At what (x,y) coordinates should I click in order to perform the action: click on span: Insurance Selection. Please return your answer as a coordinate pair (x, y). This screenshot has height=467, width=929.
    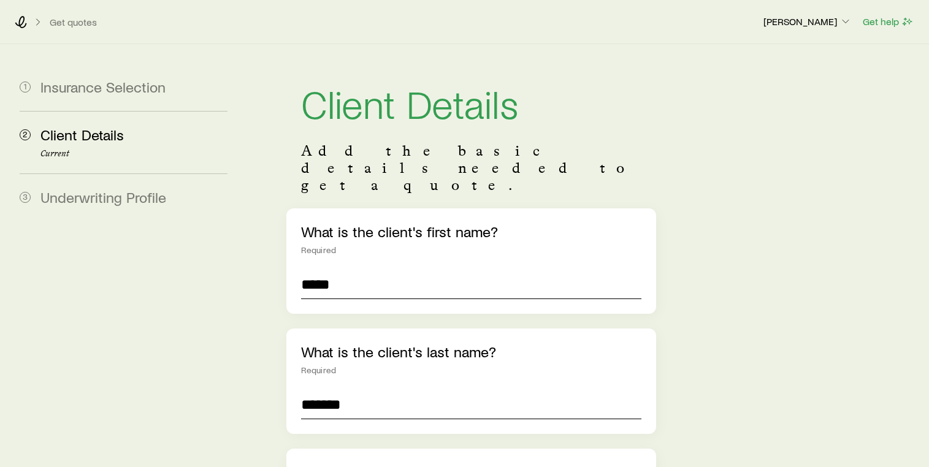
    Looking at the image, I should click on (103, 86).